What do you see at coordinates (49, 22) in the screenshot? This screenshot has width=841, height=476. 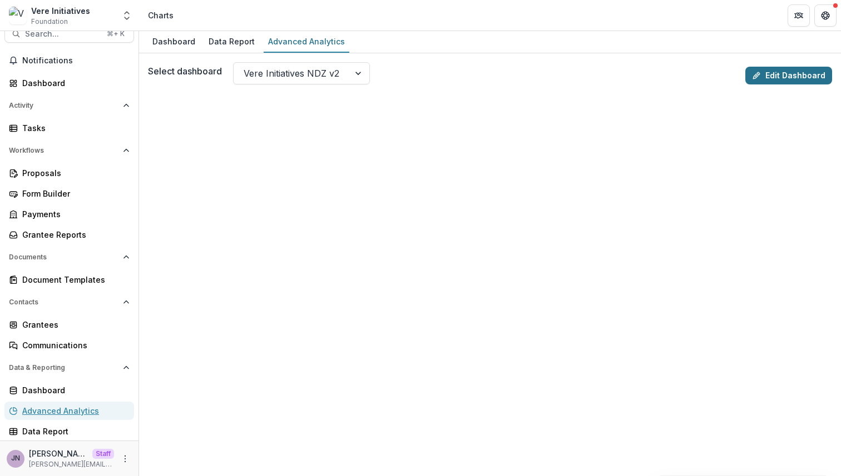 I see `span: Foundation` at bounding box center [49, 22].